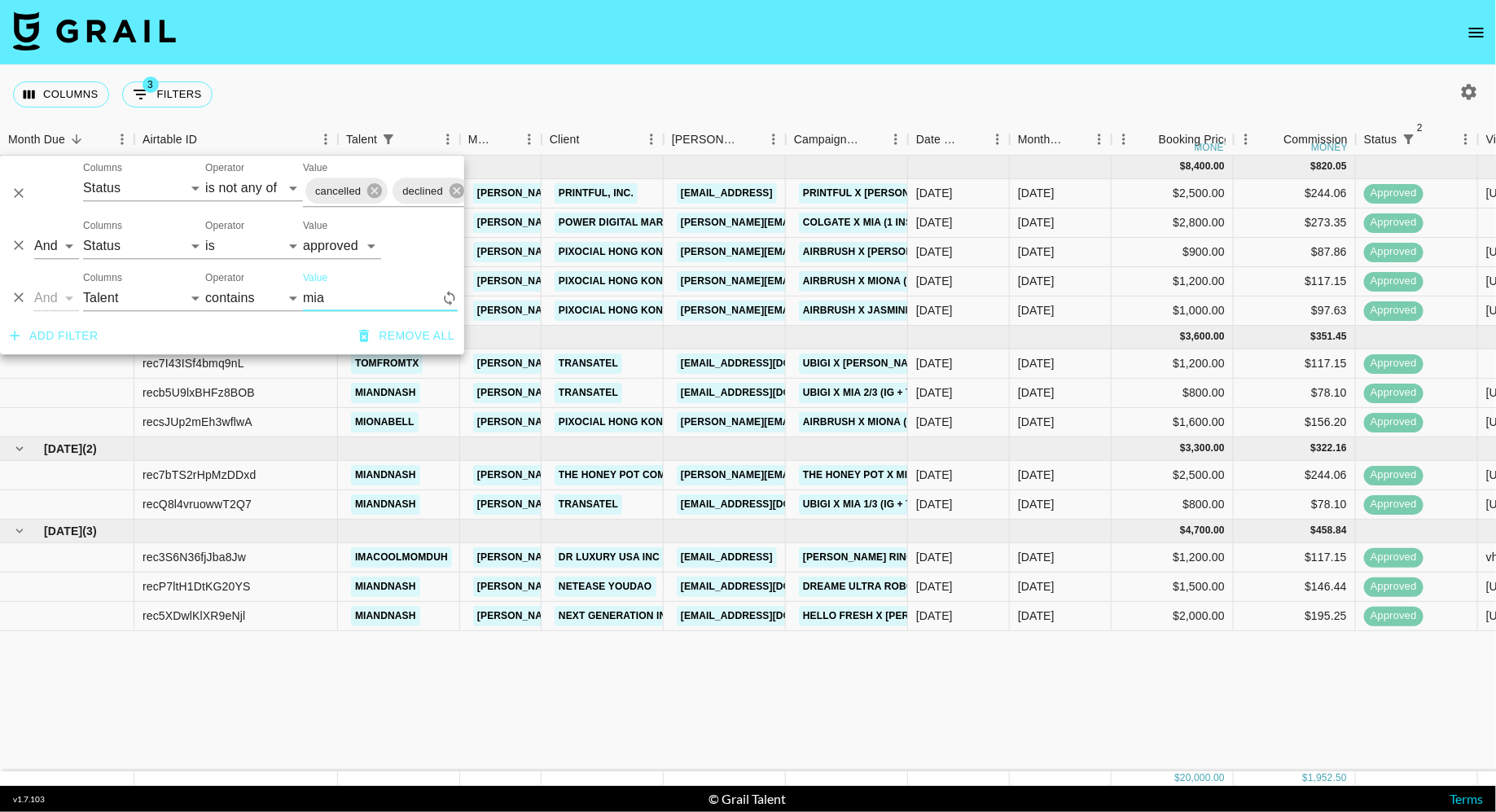 The image size is (1496, 812). Describe the element at coordinates (725, 140) in the screenshot. I see `div: Booker` at that location.